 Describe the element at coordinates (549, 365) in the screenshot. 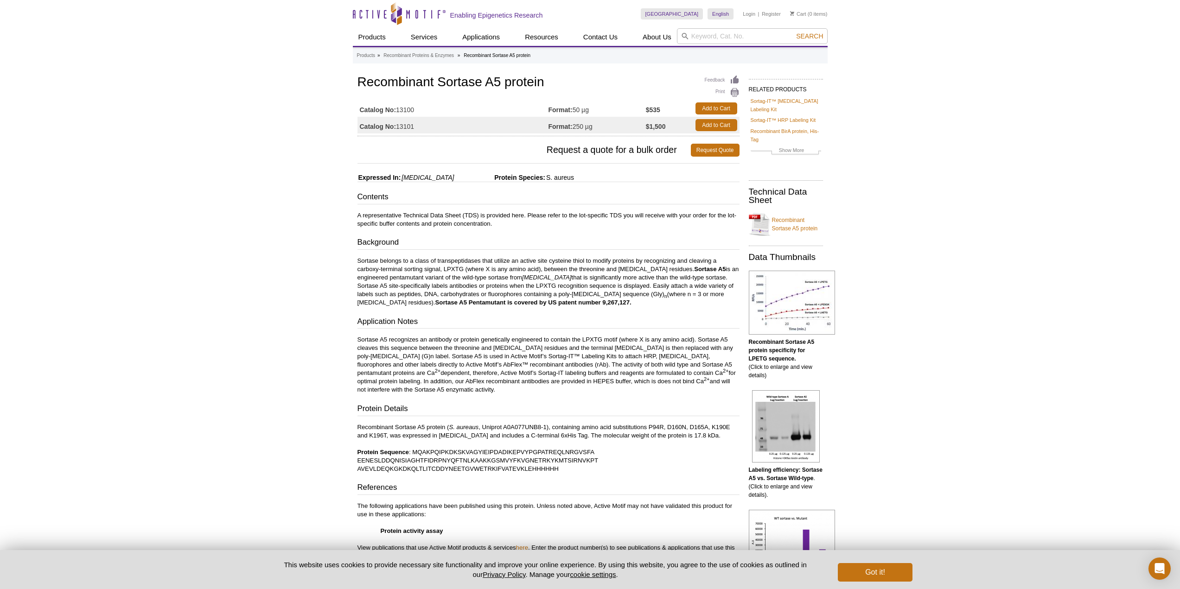

I see `p: Sortase A5 recognizes an antibody or protein genetically engineered to contain the LPXTG motif (w...` at that location.